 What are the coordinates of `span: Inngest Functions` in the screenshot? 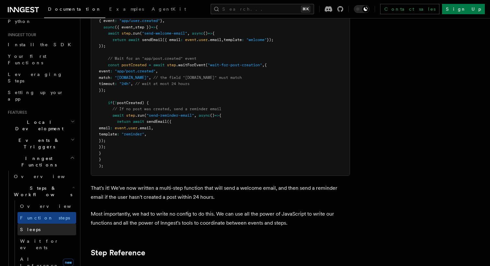 It's located at (38, 162).